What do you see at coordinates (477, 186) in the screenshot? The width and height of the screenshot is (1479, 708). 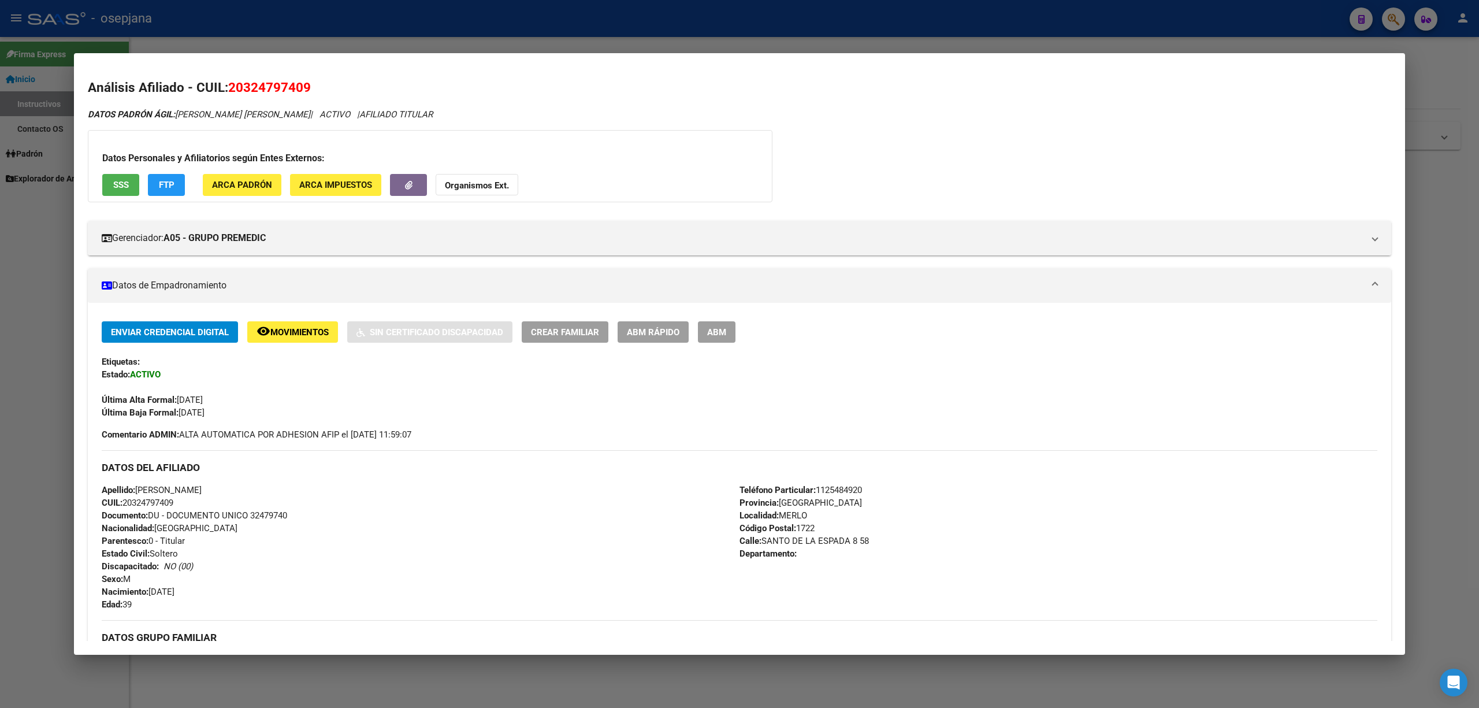 I see `strong: Organismos Ext.` at bounding box center [477, 186].